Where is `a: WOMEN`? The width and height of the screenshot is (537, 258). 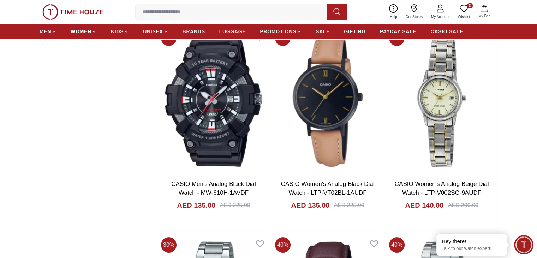
a: WOMEN is located at coordinates (84, 31).